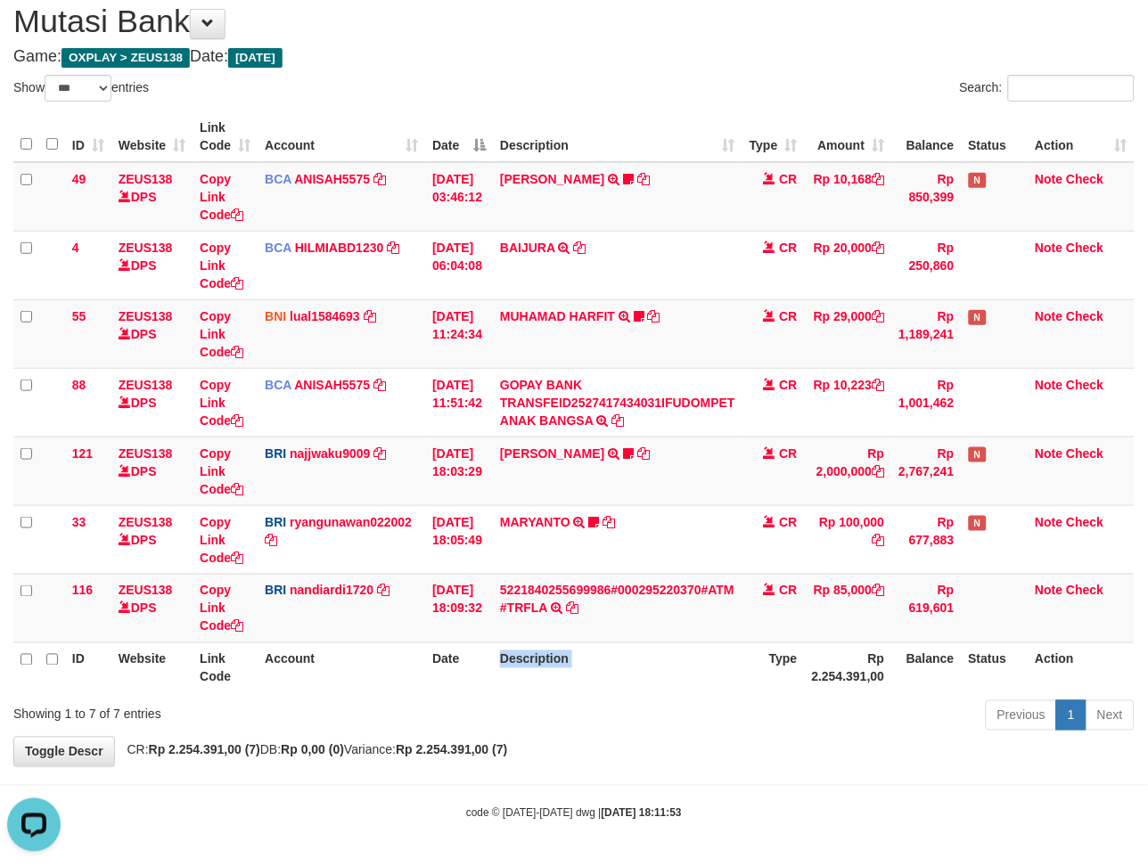 The height and width of the screenshot is (866, 1148). Describe the element at coordinates (644, 179) in the screenshot. I see `a: Copy INA PAUJANAH to clipboard` at that location.